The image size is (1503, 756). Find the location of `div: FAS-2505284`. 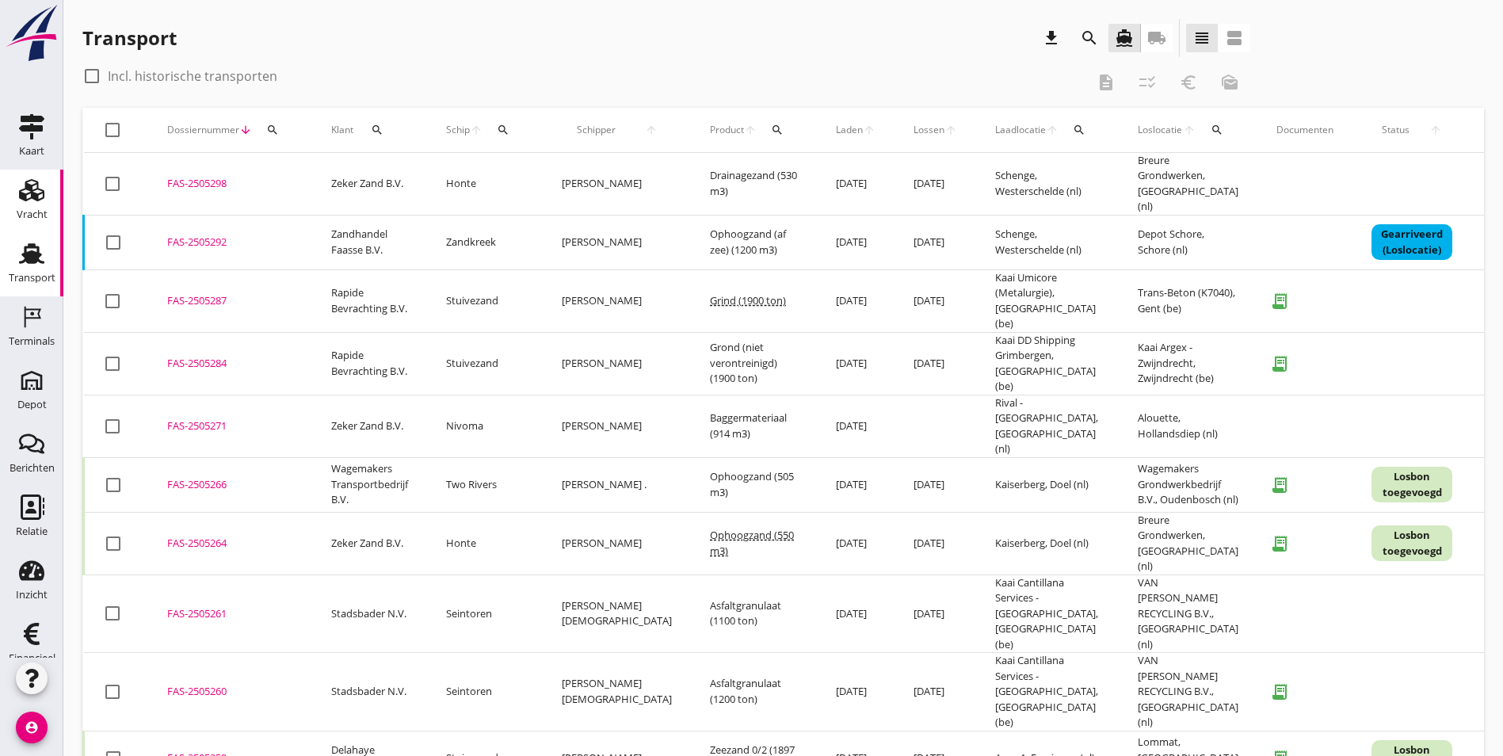

div: FAS-2505284 is located at coordinates (230, 364).